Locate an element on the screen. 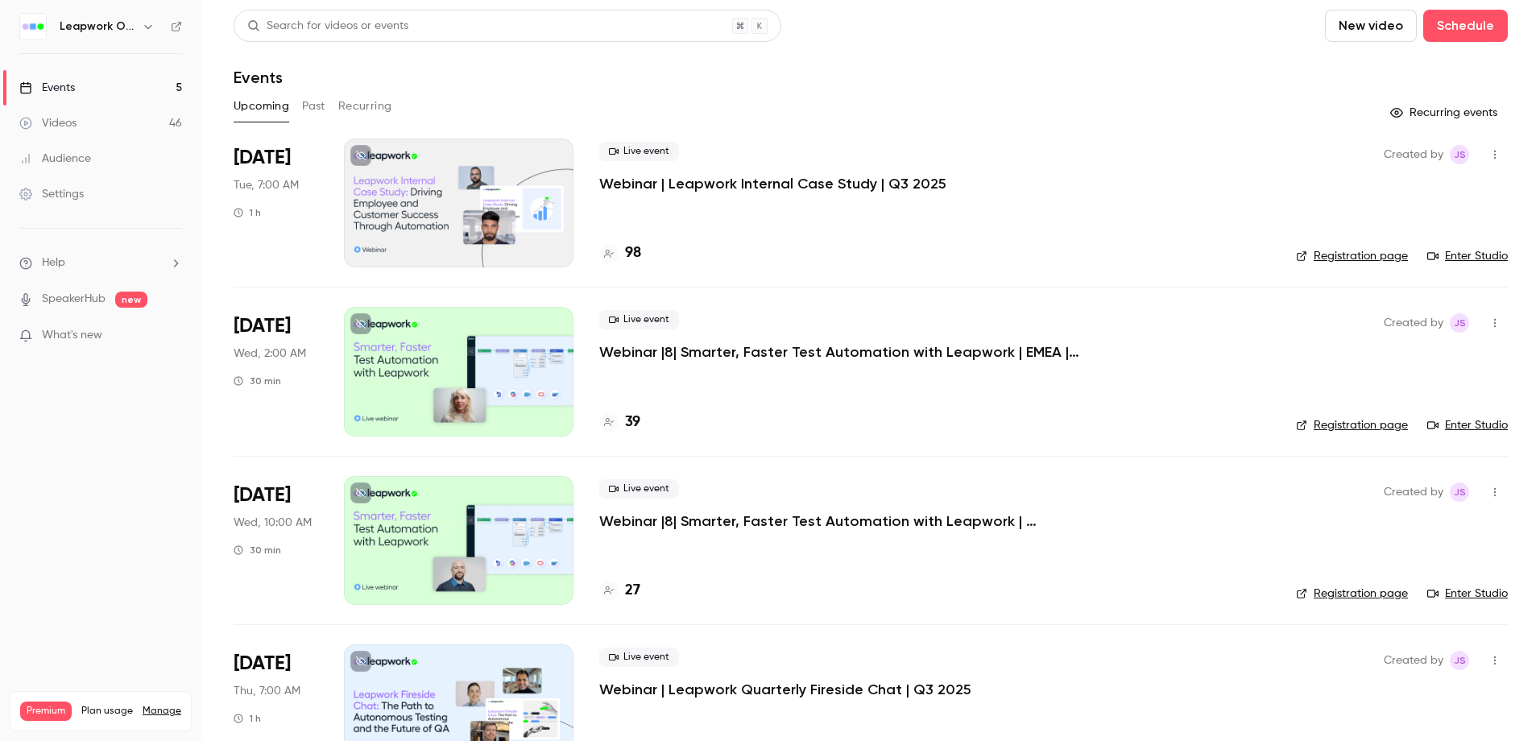 The height and width of the screenshot is (741, 1540). a: Webinar | Leapwork Internal Case Study | Q3 2025 is located at coordinates (772, 184).